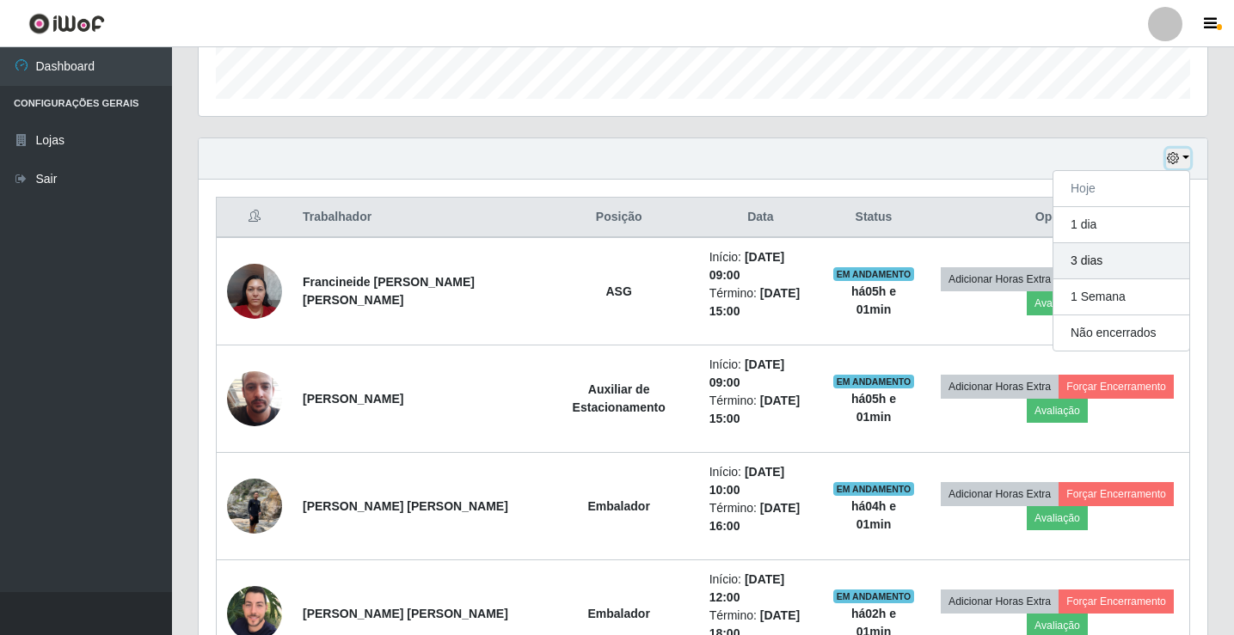  I want to click on th: Opções, so click(1057, 218).